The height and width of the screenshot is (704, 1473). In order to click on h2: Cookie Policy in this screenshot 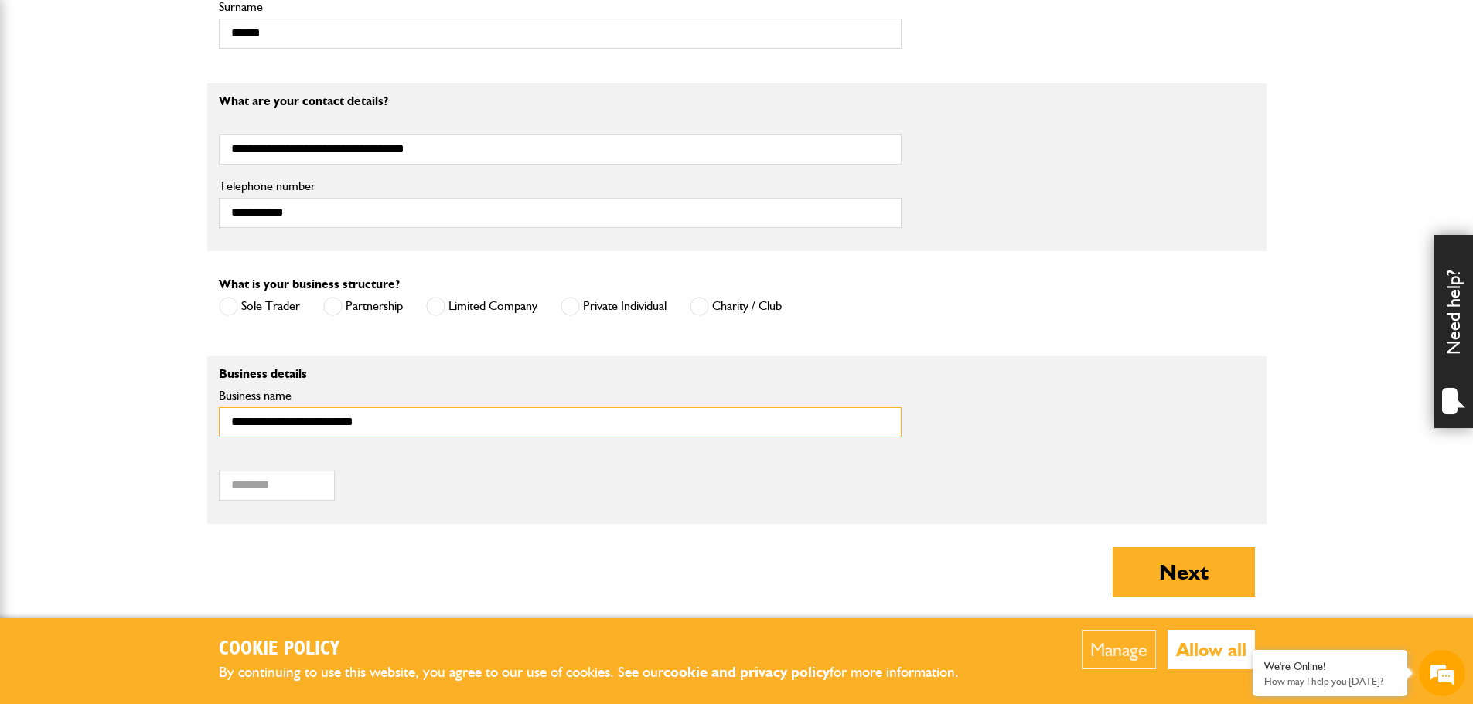, I will do `click(602, 649)`.